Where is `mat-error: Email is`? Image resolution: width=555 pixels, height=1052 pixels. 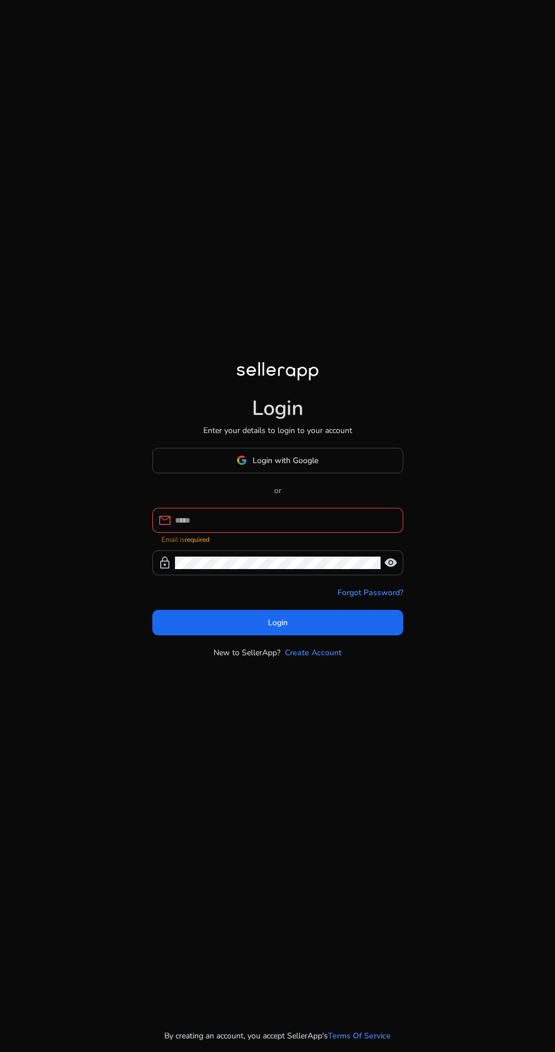 mat-error: Email is is located at coordinates (278, 538).